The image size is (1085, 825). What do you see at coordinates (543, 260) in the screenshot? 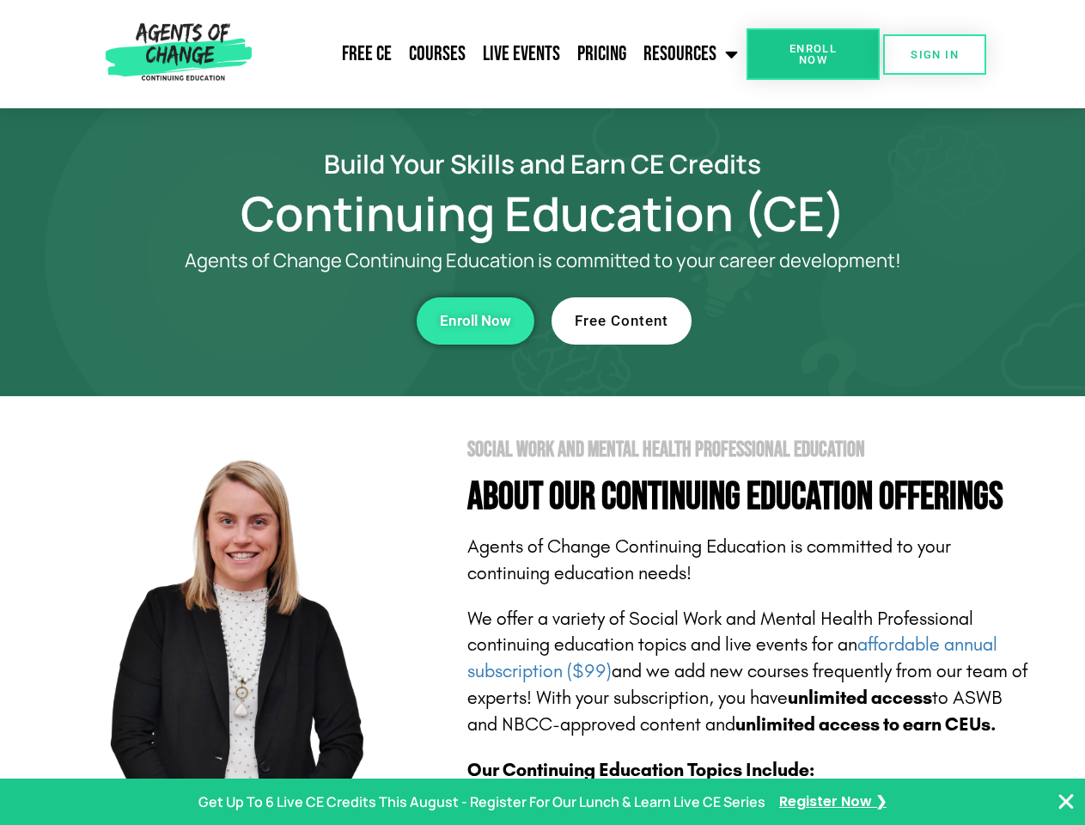
I see `p: Agents of Change Continuing Education is committed to your career development!` at bounding box center [543, 260].